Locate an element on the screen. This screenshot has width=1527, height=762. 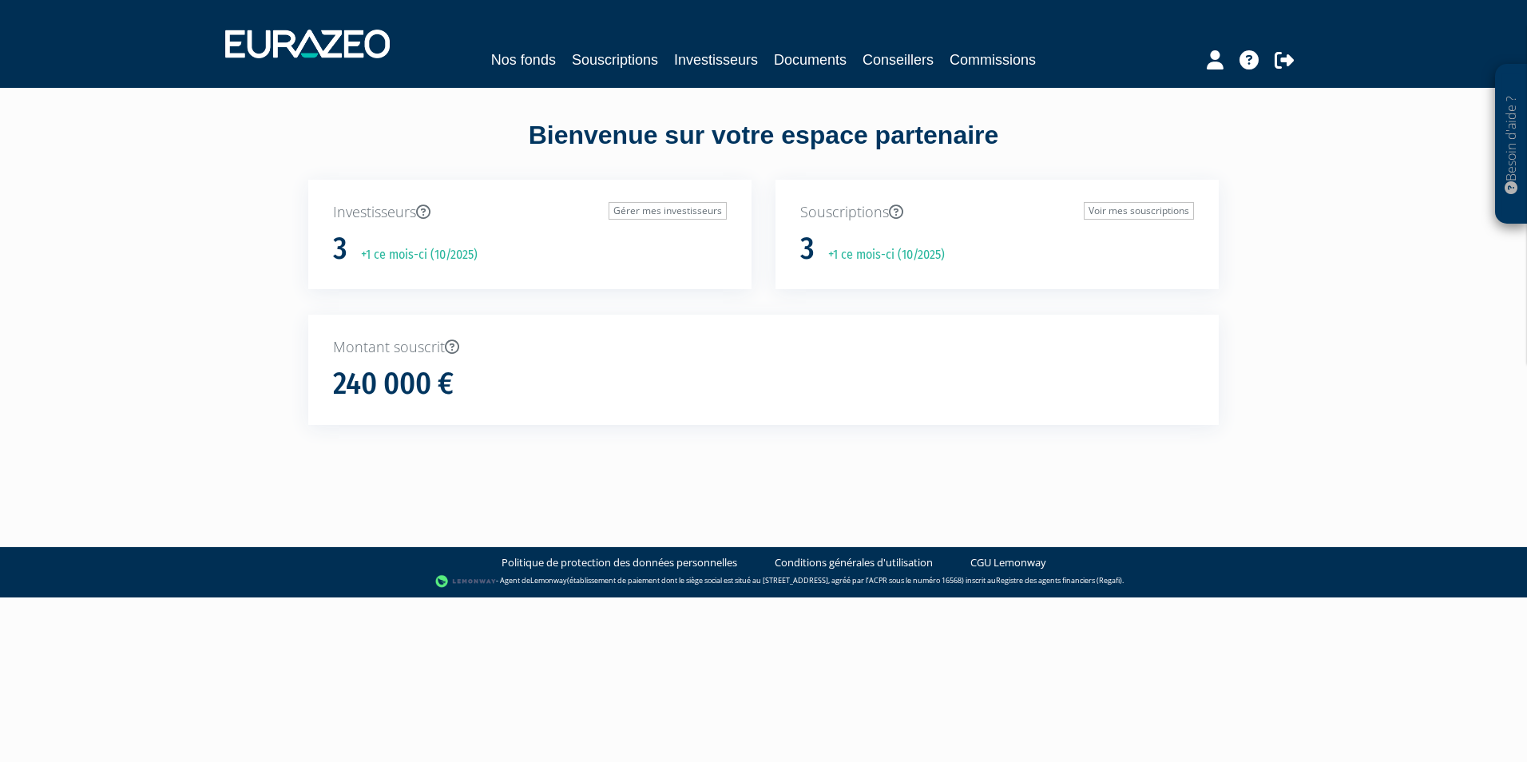
a: CGU Lemonway is located at coordinates (1008, 562).